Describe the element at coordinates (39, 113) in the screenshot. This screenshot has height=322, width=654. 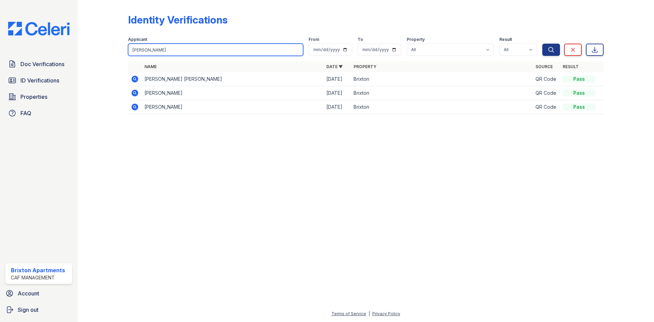
I see `a: FAQ` at that location.